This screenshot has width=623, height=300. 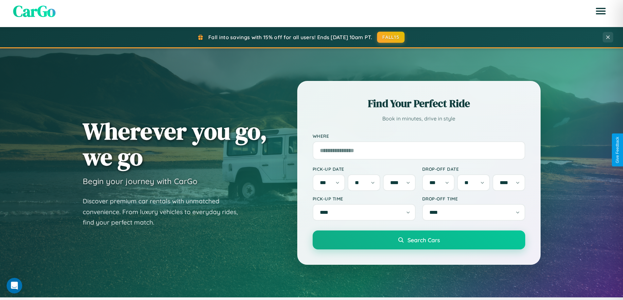 I want to click on label: Where, so click(x=419, y=136).